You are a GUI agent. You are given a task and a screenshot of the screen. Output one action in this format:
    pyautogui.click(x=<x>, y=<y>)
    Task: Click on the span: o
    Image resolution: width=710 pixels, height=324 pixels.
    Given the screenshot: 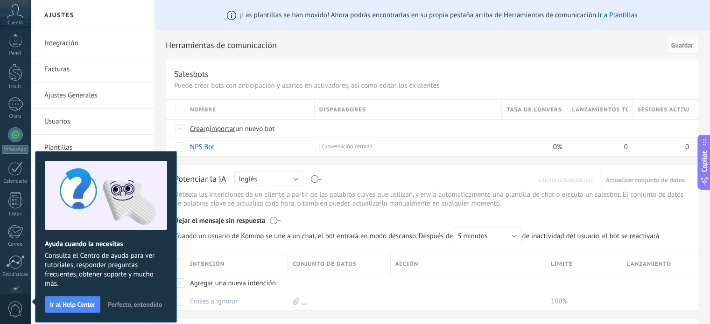 What is the action you would take?
    pyautogui.click(x=208, y=129)
    